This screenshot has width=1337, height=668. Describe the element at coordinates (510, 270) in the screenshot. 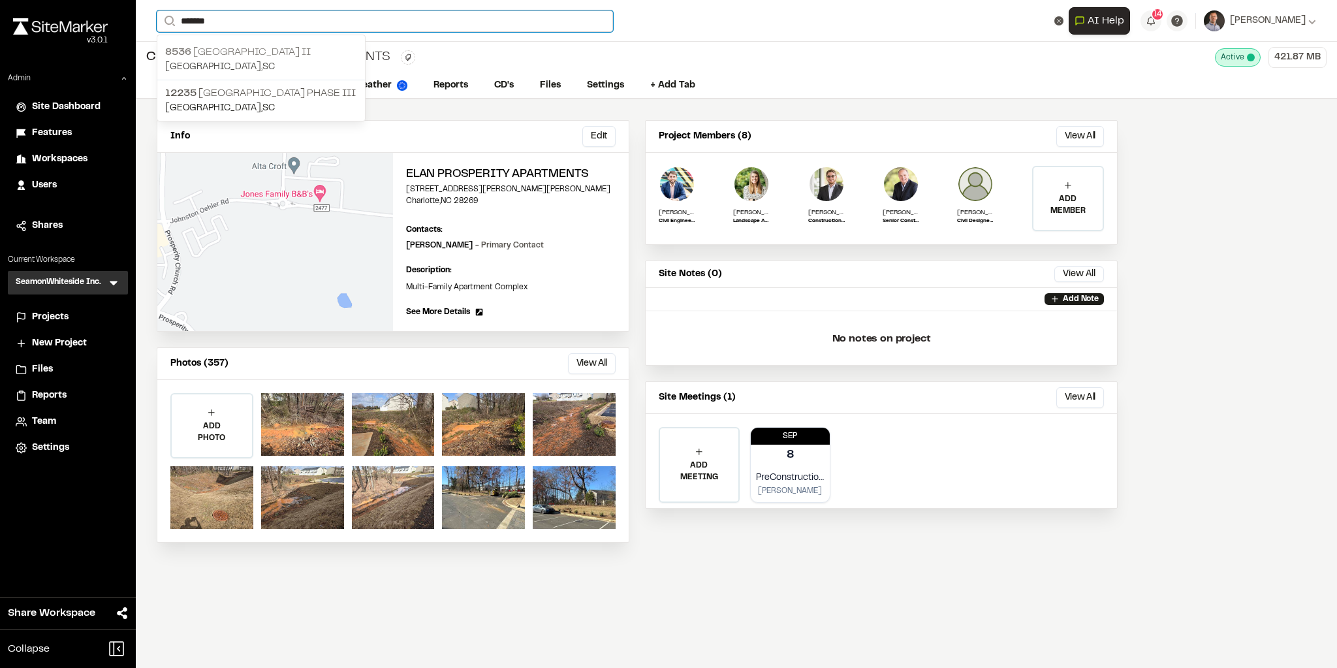

I see `p: Description:` at that location.